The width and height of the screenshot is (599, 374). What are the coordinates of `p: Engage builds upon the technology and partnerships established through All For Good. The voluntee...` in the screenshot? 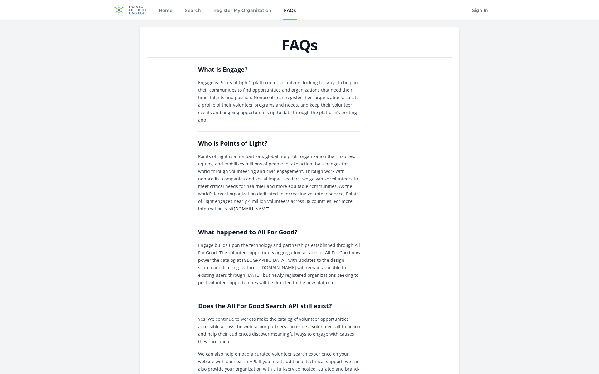 It's located at (279, 264).